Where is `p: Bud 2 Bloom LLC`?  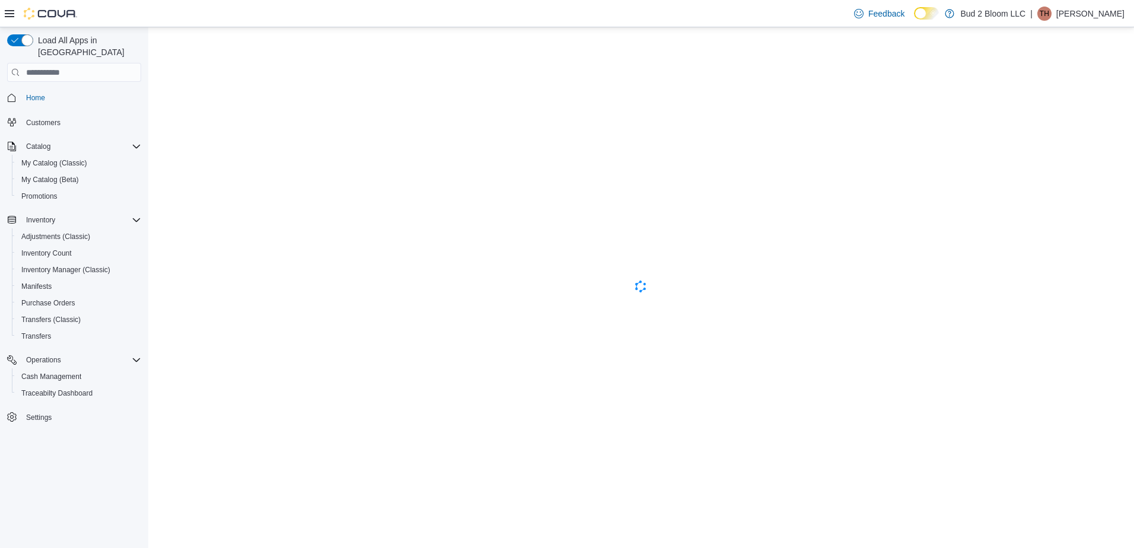
p: Bud 2 Bloom LLC is located at coordinates (993, 14).